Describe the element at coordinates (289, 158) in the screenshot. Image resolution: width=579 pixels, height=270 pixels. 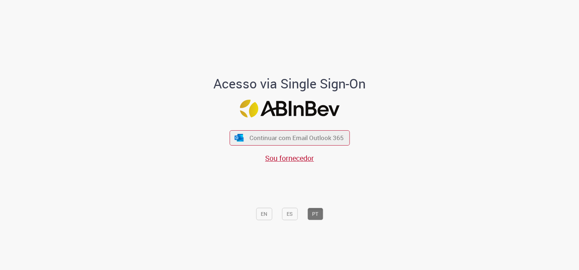
I see `span: Sou fornecedor` at that location.